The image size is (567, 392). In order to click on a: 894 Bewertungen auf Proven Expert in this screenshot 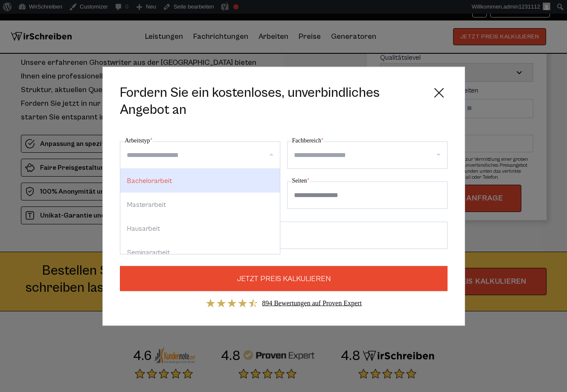, I will do `click(312, 302)`.